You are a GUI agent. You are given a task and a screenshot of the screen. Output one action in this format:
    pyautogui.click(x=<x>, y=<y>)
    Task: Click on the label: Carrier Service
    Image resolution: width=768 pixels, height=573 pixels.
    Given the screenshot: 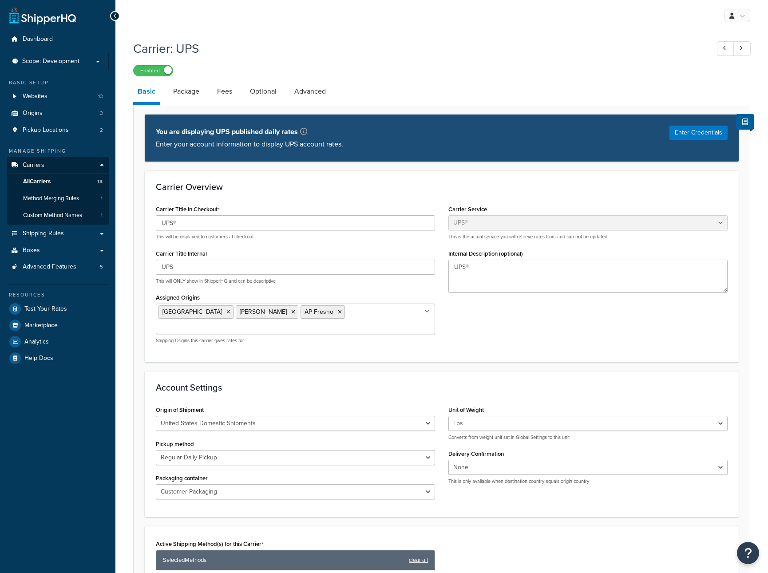 What is the action you would take?
    pyautogui.click(x=468, y=209)
    